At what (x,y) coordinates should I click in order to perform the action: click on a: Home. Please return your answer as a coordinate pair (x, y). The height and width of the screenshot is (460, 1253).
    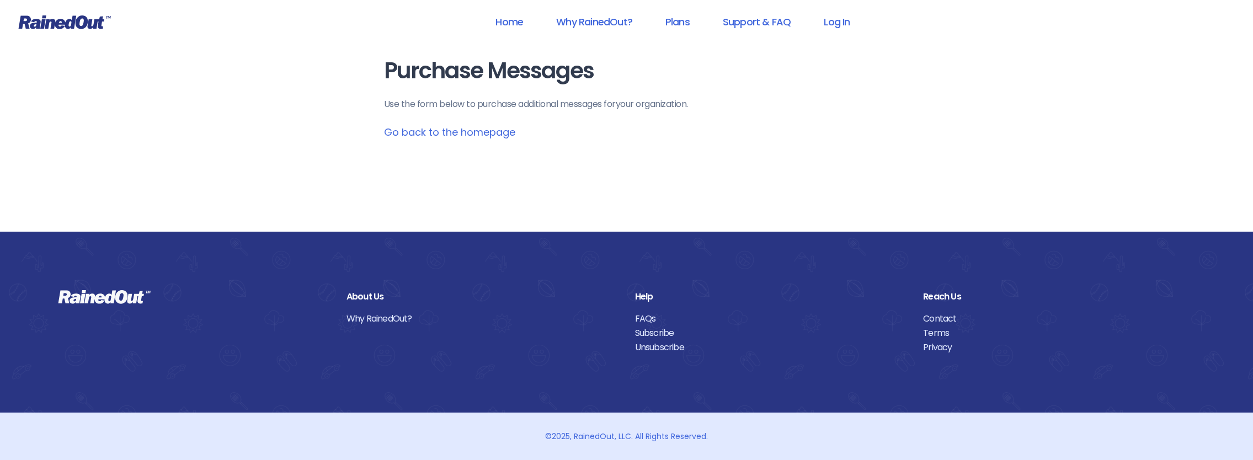
    Looking at the image, I should click on (509, 22).